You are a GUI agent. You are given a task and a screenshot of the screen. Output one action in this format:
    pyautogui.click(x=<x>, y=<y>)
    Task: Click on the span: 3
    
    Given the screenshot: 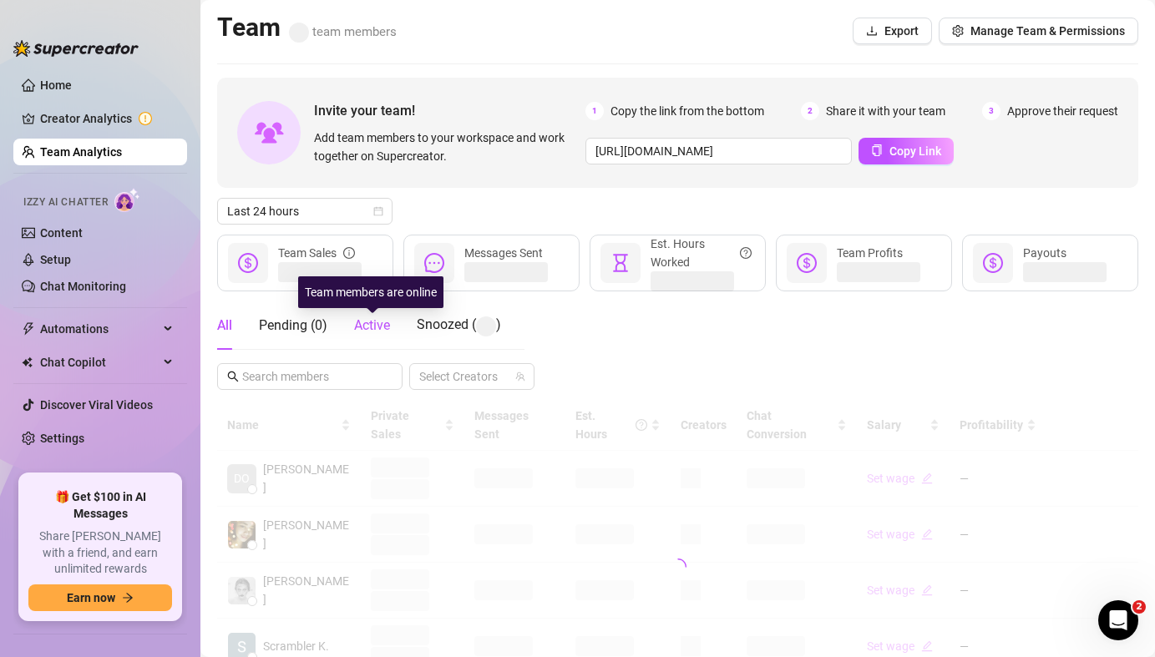 What is the action you would take?
    pyautogui.click(x=991, y=111)
    